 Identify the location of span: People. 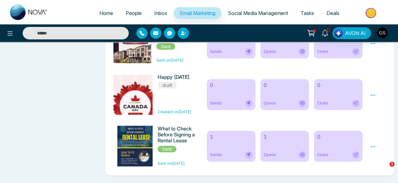
(133, 13).